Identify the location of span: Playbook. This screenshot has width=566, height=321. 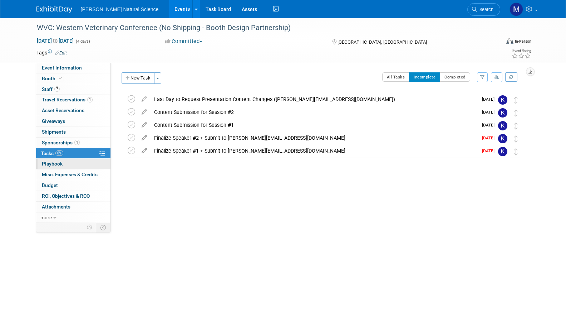
(52, 164).